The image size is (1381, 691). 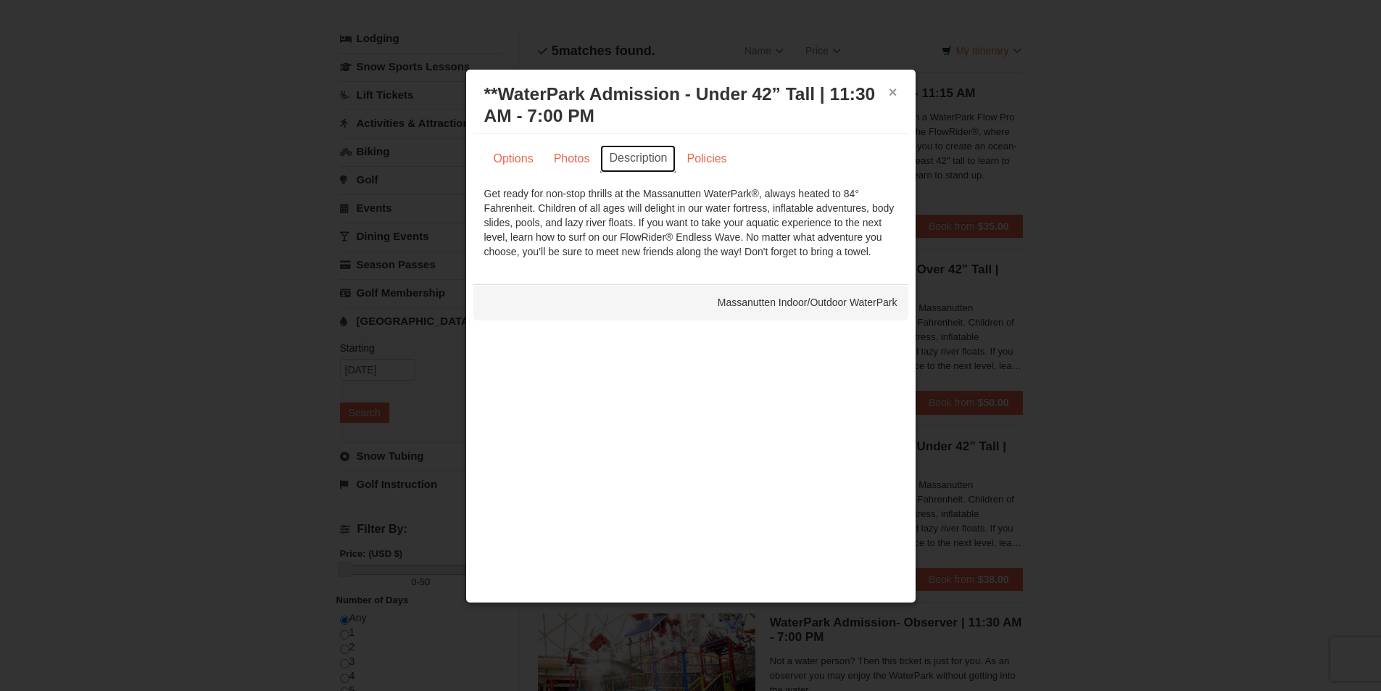 I want to click on a: Photos, so click(x=572, y=159).